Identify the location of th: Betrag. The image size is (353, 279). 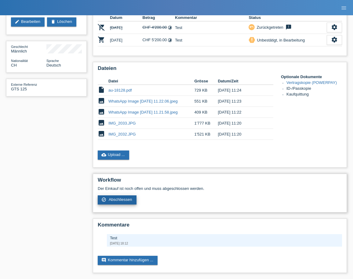
(159, 18).